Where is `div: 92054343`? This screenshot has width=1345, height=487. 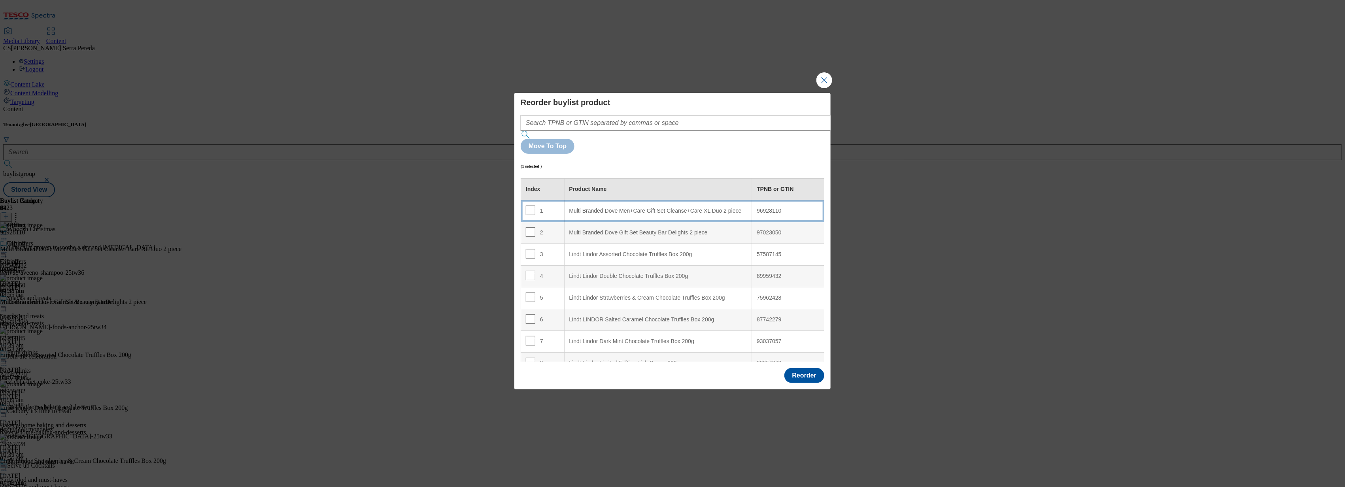
div: 92054343 is located at coordinates (788, 363).